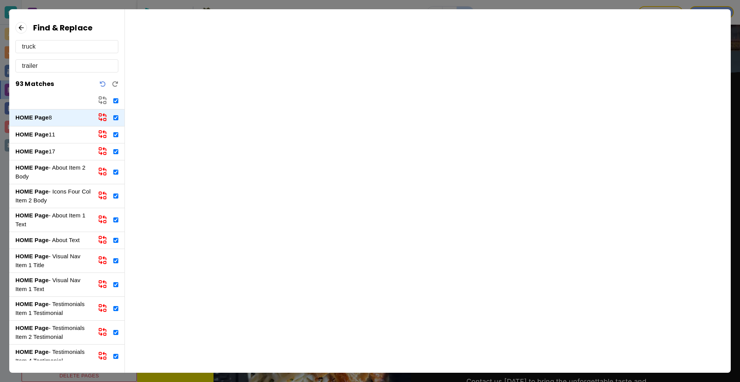  What do you see at coordinates (54, 240) in the screenshot?
I see `p: - About Text` at bounding box center [54, 240].